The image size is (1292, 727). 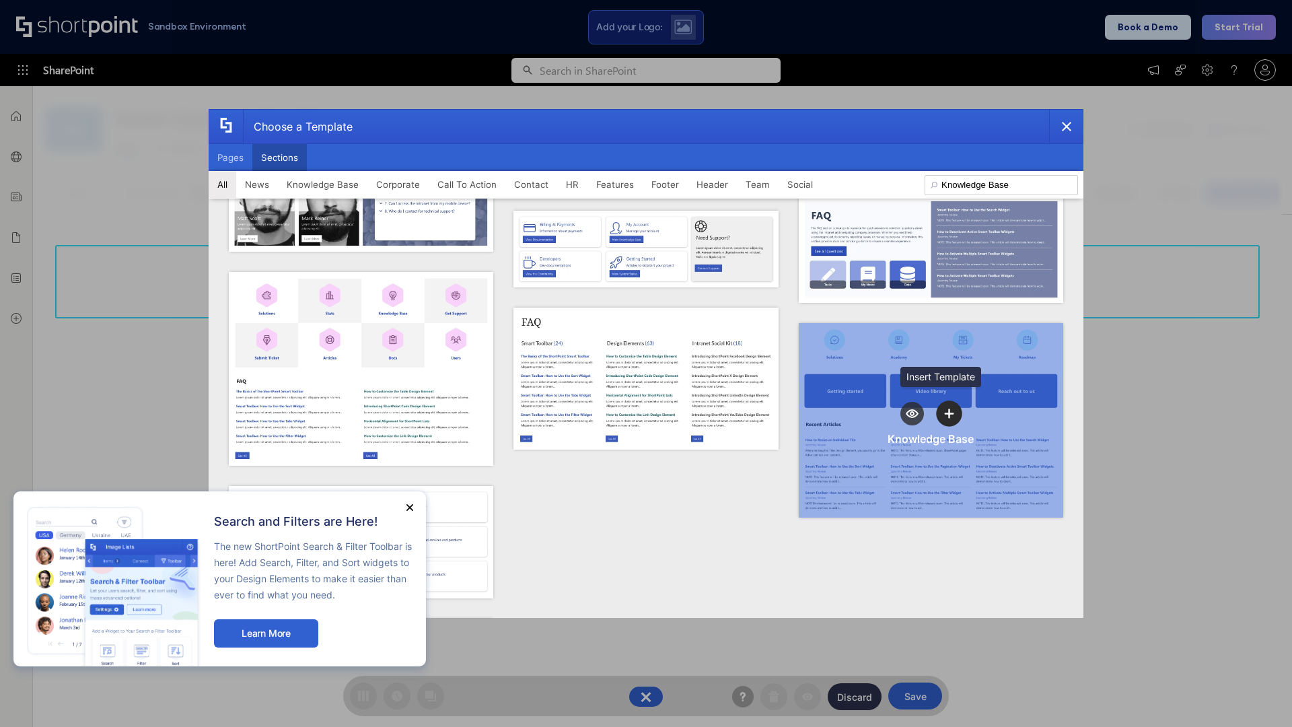 I want to click on button: HR, so click(x=572, y=184).